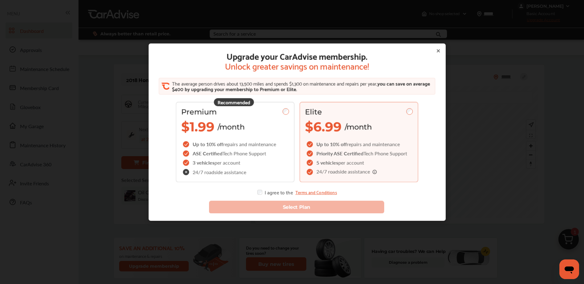  Describe the element at coordinates (340, 154) in the screenshot. I see `span: Priority ASE Certified` at that location.